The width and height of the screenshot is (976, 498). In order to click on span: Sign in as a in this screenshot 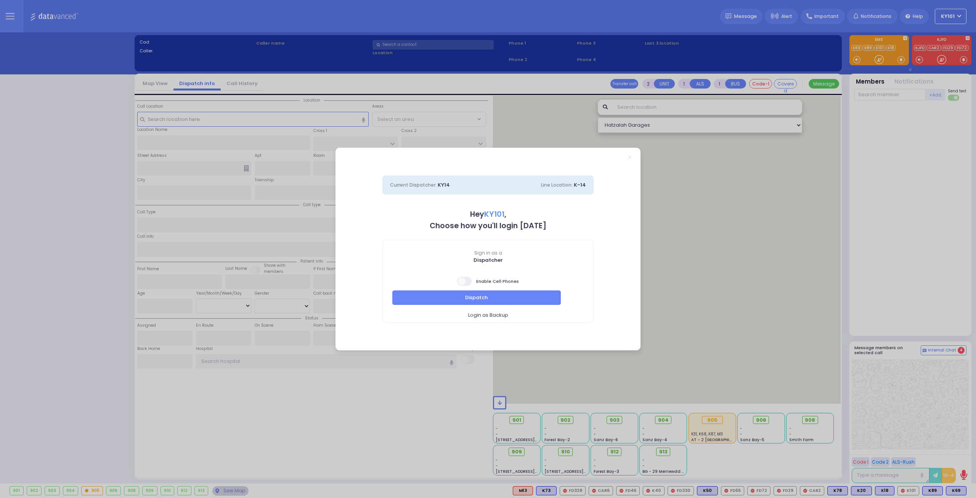, I will do `click(488, 253)`.